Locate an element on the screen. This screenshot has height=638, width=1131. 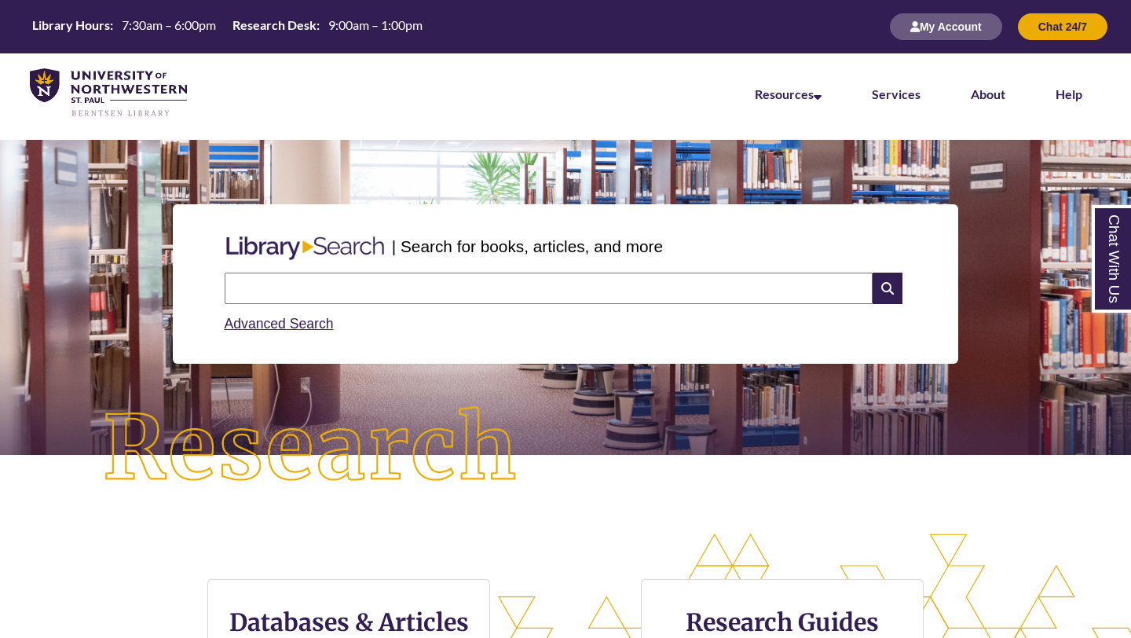
a: Help is located at coordinates (1069, 94).